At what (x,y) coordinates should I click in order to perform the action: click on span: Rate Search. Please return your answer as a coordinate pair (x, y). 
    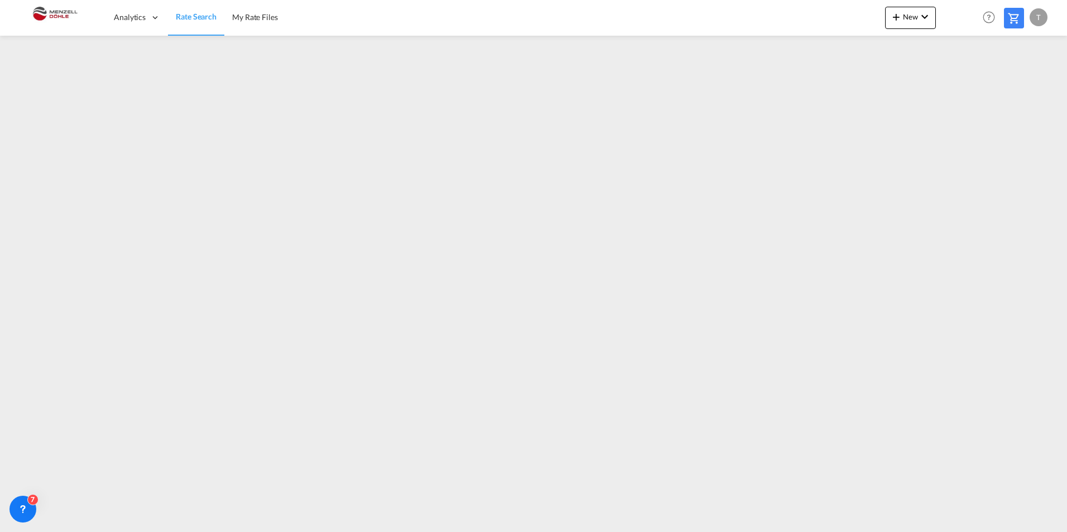
    Looking at the image, I should click on (196, 16).